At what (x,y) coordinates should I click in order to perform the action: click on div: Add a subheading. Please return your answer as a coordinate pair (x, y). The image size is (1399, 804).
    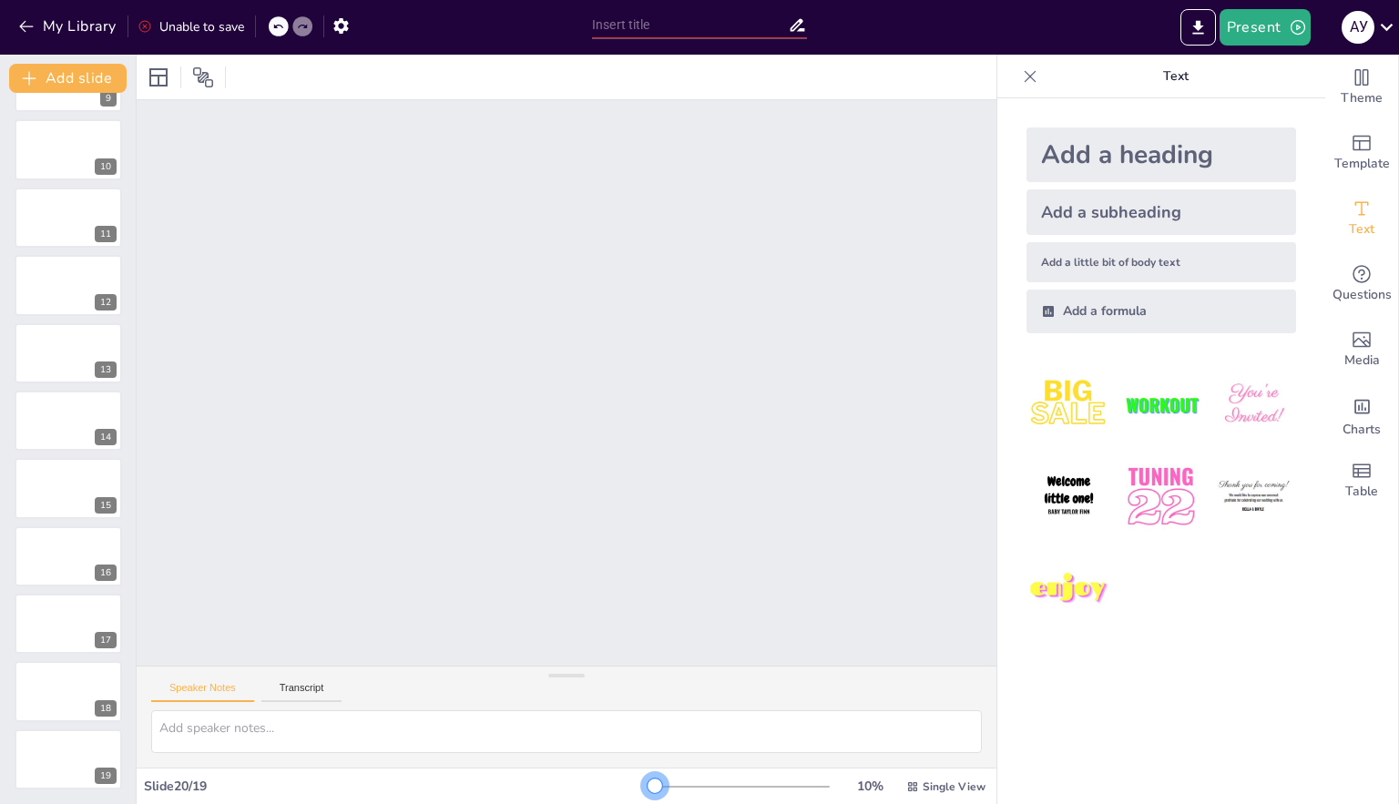
    Looking at the image, I should click on (1162, 212).